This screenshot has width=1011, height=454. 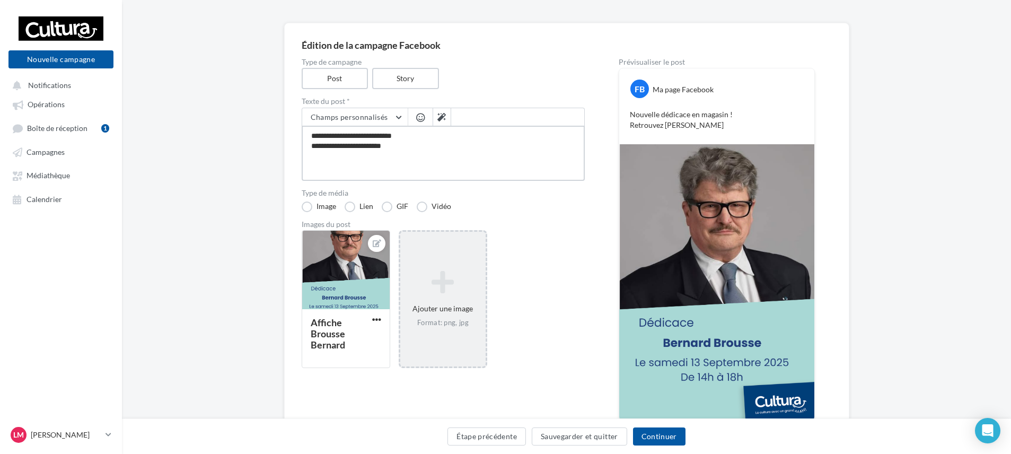 What do you see at coordinates (46, 152) in the screenshot?
I see `span: Campagnes` at bounding box center [46, 152].